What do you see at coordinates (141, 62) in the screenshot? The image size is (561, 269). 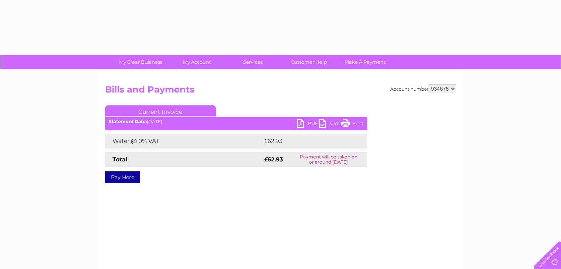 I see `a: My Clear Business` at bounding box center [141, 62].